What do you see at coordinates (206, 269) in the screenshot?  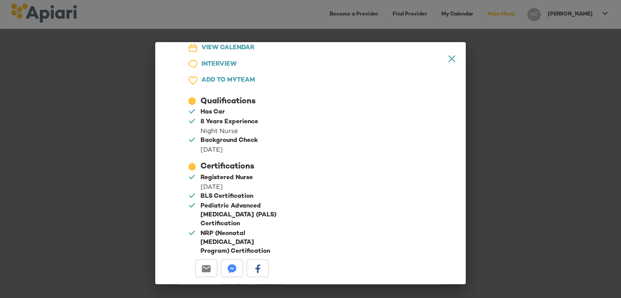 I see `img: email-white sharing button` at bounding box center [206, 269].